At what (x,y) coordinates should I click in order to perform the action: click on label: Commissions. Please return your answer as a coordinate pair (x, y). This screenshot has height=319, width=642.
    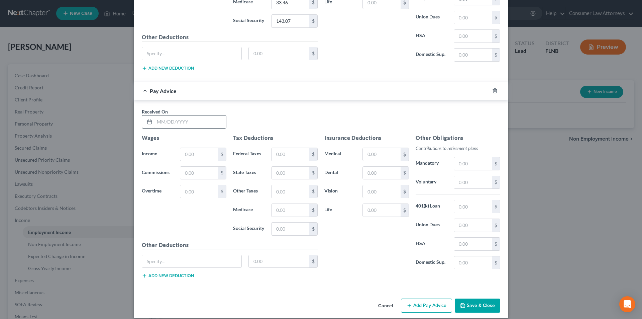
    Looking at the image, I should click on (157, 173).